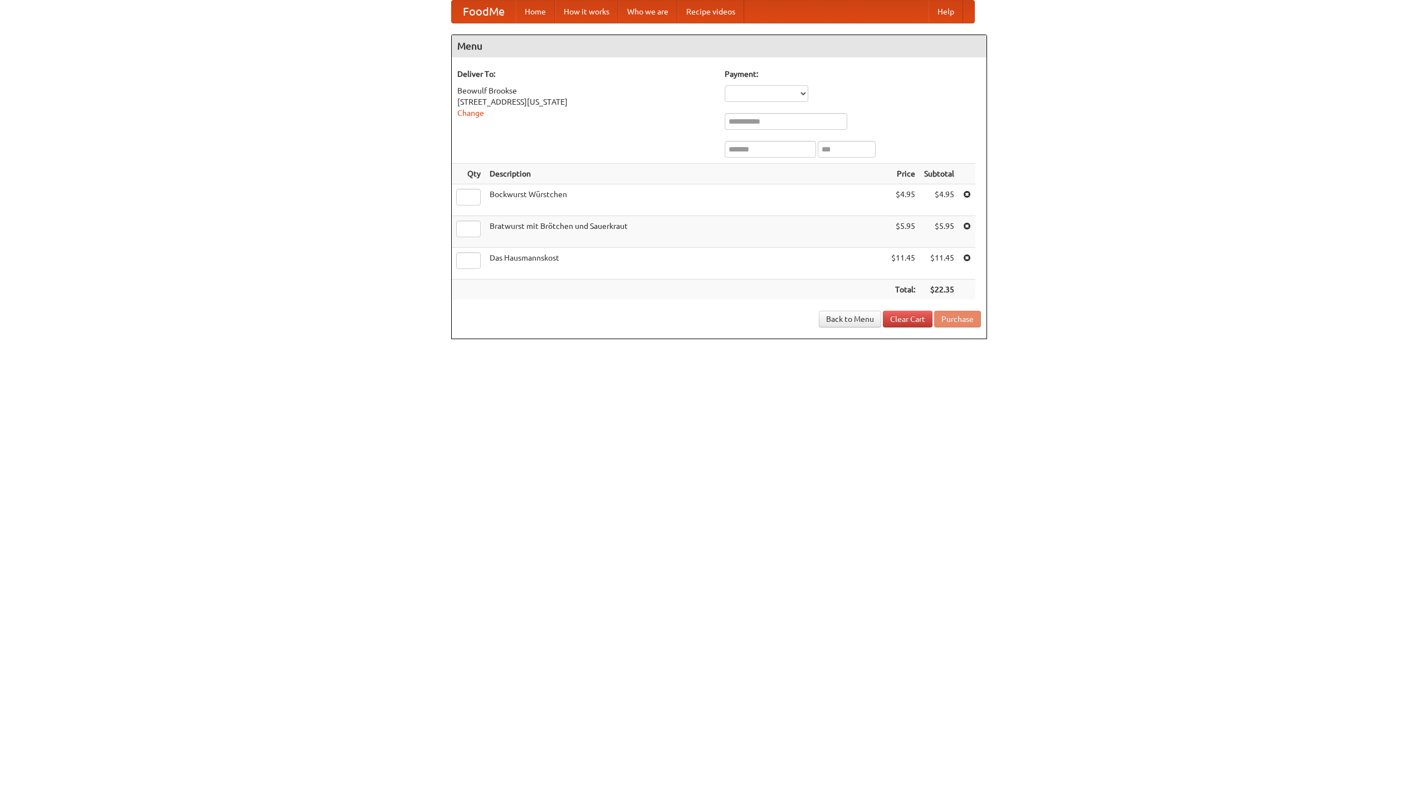 The image size is (1426, 788). Describe the element at coordinates (484, 12) in the screenshot. I see `a: FoodMe` at that location.